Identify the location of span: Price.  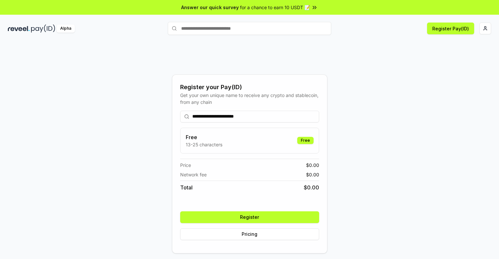
(185, 165).